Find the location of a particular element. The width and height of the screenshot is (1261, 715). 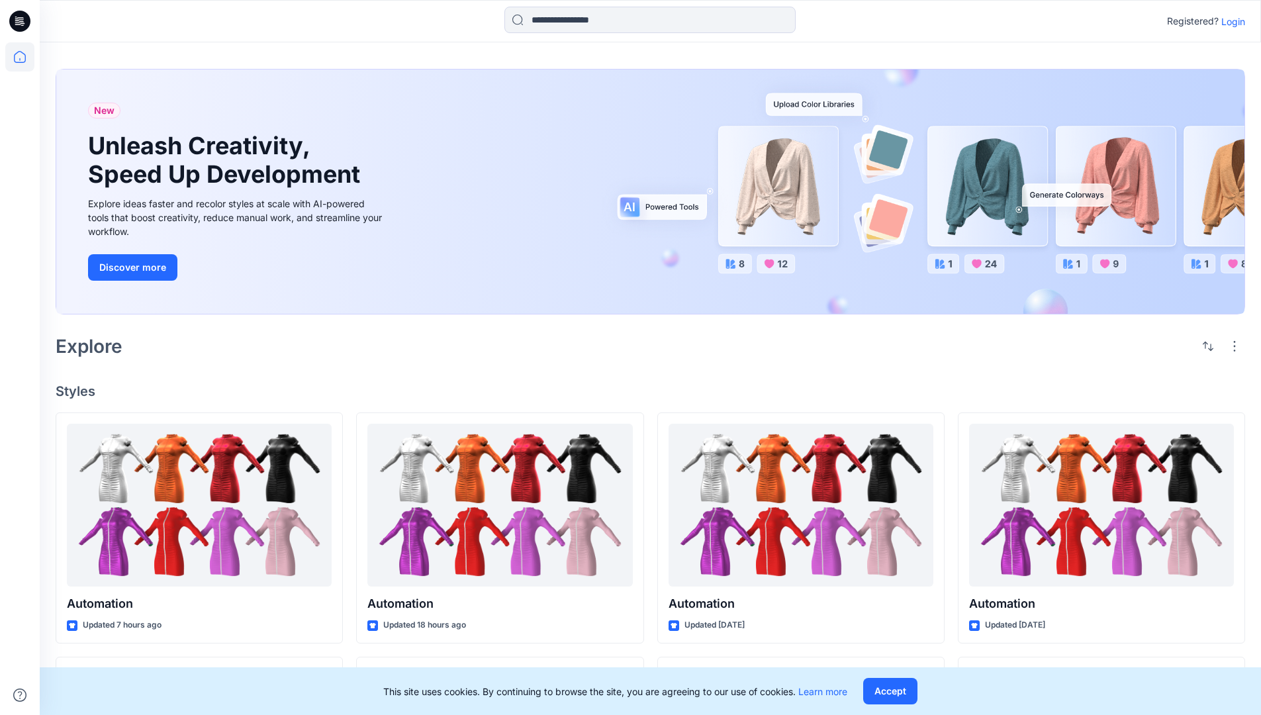

h2: Explore is located at coordinates (89, 346).